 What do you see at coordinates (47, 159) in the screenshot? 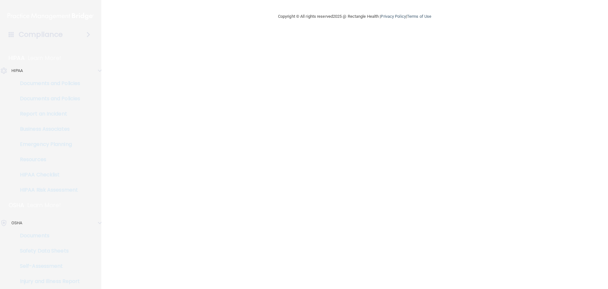
I see `p: Resources` at bounding box center [47, 159].